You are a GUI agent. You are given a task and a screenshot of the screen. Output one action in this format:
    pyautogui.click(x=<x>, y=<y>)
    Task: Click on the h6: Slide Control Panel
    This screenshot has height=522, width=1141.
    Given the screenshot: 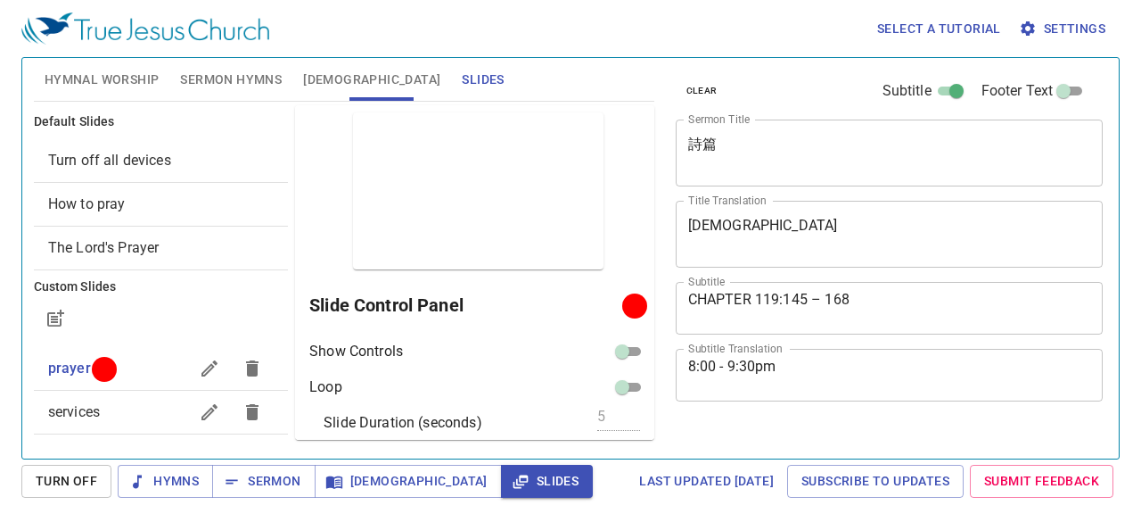 What is the action you would take?
    pyautogui.click(x=469, y=305)
    